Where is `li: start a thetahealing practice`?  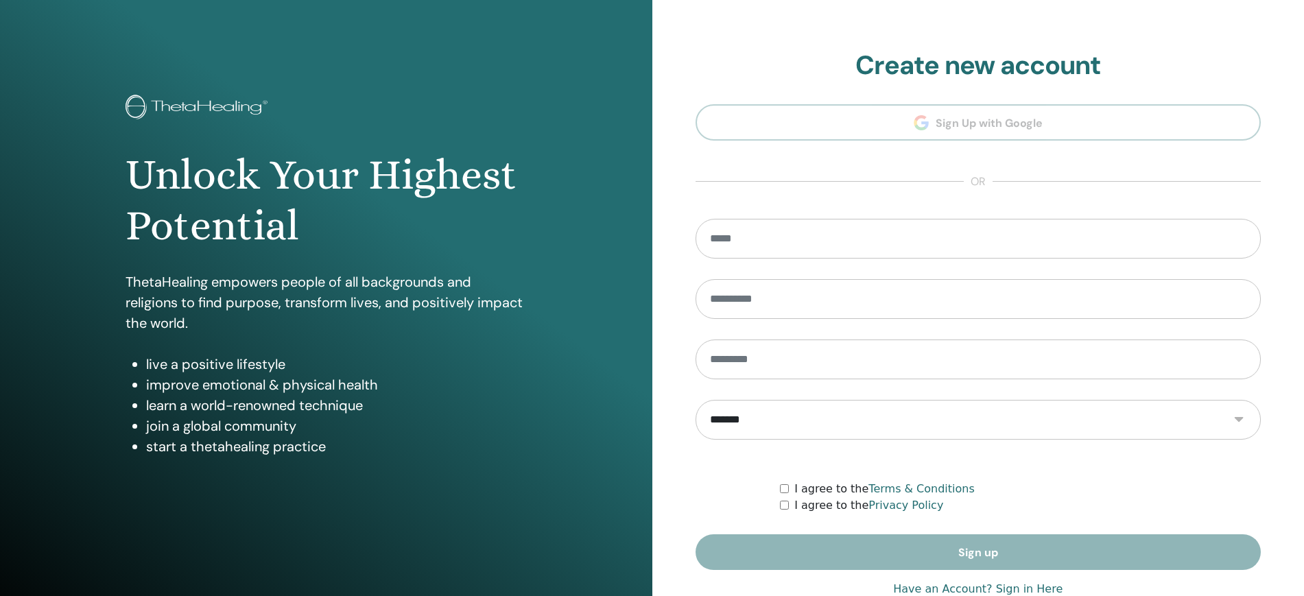
li: start a thetahealing practice is located at coordinates (336, 447).